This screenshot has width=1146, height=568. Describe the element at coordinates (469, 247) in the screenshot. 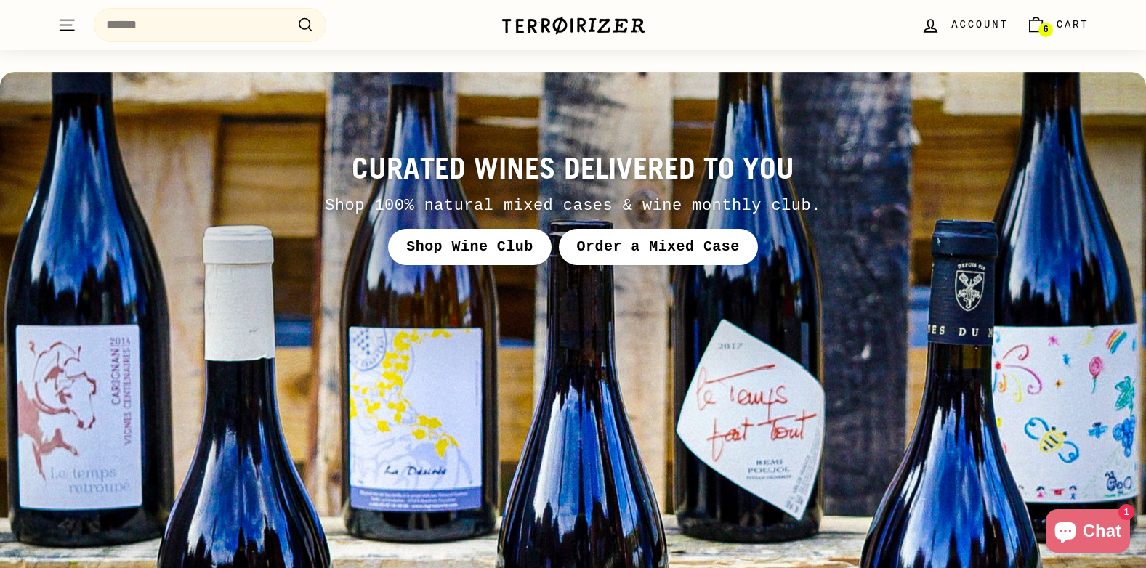

I see `a: Shop Wine Club` at that location.